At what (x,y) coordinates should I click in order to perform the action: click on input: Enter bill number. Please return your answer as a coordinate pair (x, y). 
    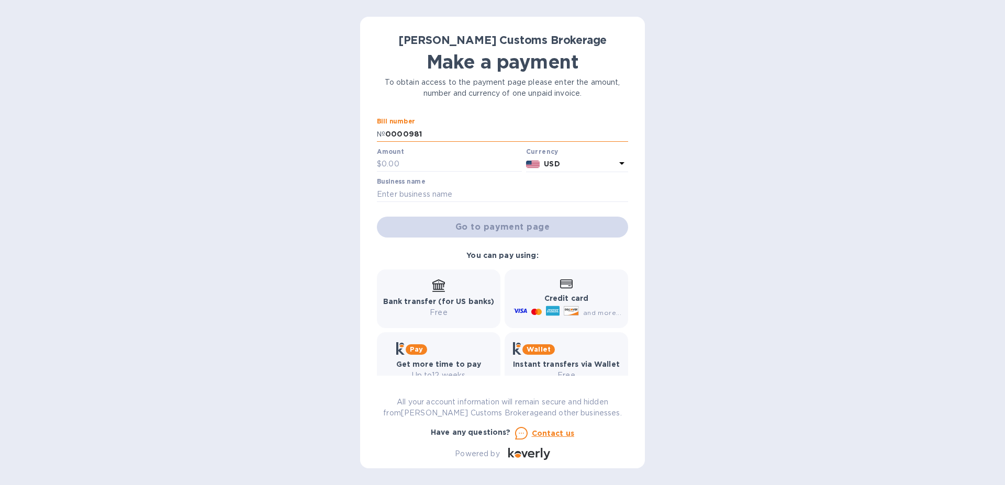
    Looking at the image, I should click on (507, 134).